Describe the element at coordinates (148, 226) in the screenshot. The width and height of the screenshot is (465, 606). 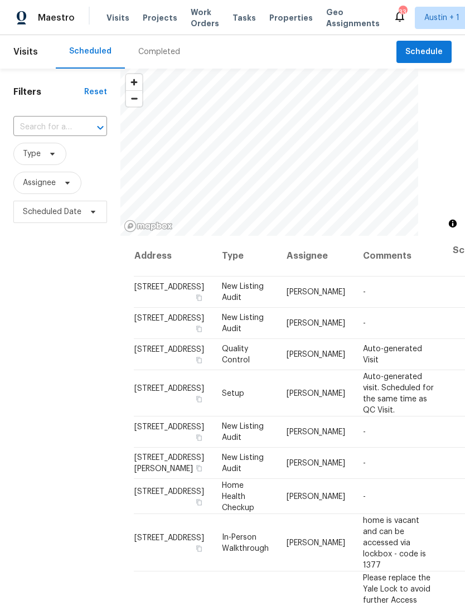
I see `a: Mapbox homepage` at that location.